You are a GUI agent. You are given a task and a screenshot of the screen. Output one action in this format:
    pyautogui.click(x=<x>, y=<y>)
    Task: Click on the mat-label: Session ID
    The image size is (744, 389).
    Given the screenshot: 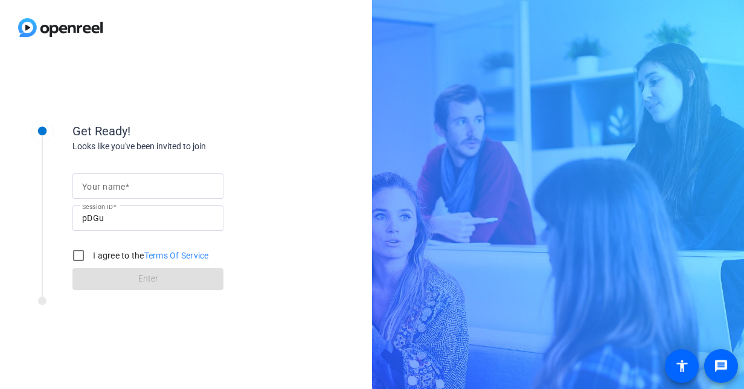 What is the action you would take?
    pyautogui.click(x=97, y=207)
    